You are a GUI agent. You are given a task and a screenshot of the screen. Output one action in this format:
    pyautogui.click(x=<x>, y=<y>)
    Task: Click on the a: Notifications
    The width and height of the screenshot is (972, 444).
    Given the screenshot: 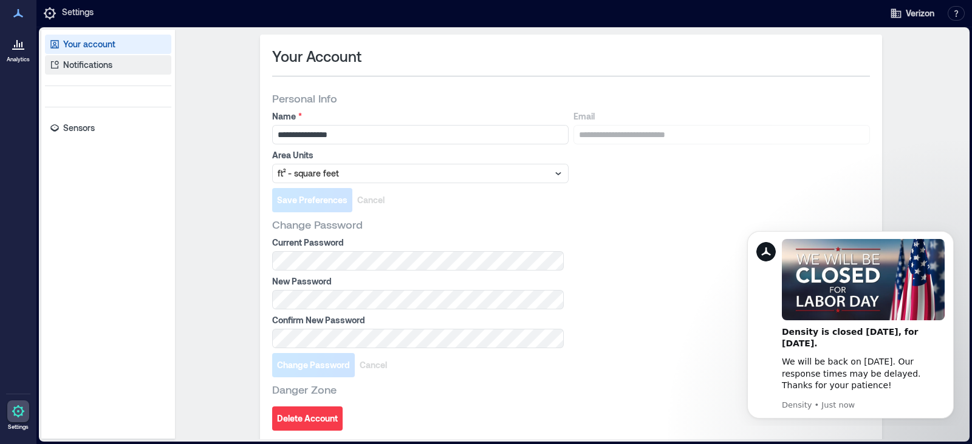 What is the action you would take?
    pyautogui.click(x=108, y=65)
    